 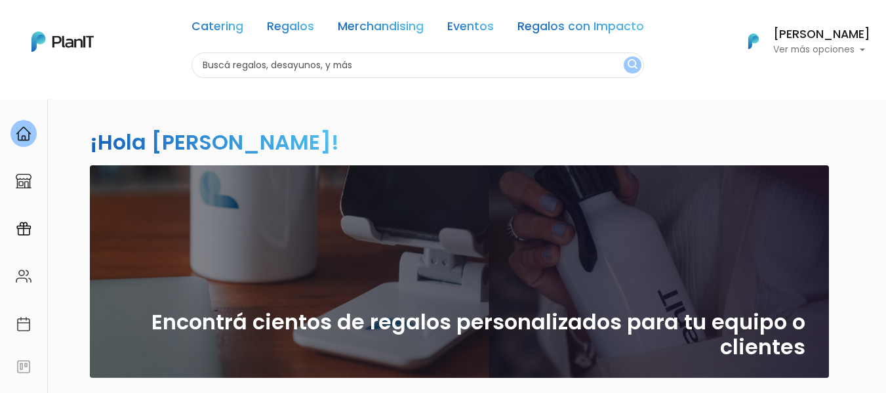 I want to click on img: campaigns-02234683943229c281be62815700db0a1741e53638e28bf9629b52c665b00959.svg, so click(x=24, y=229).